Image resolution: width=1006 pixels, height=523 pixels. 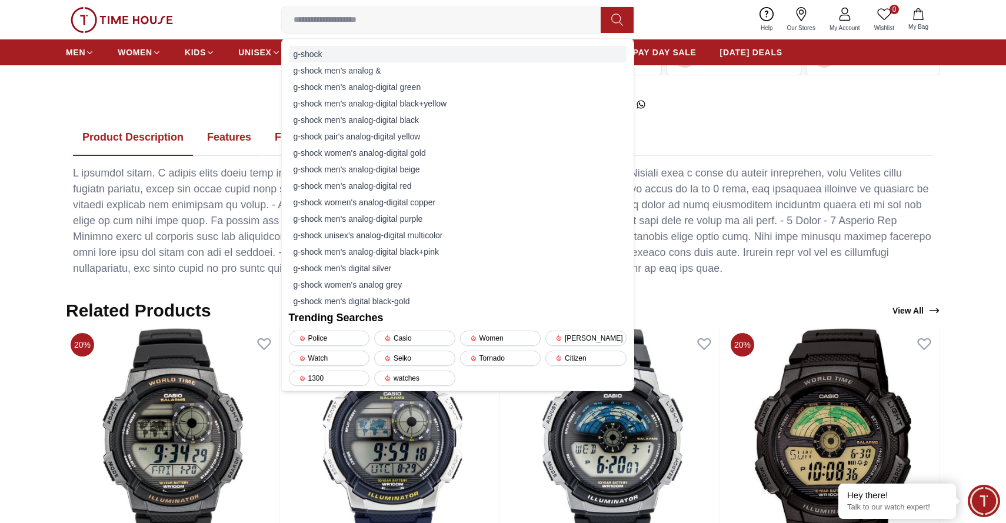 What do you see at coordinates (458, 186) in the screenshot?
I see `div: g-shock men's analog-digital red` at bounding box center [458, 186].